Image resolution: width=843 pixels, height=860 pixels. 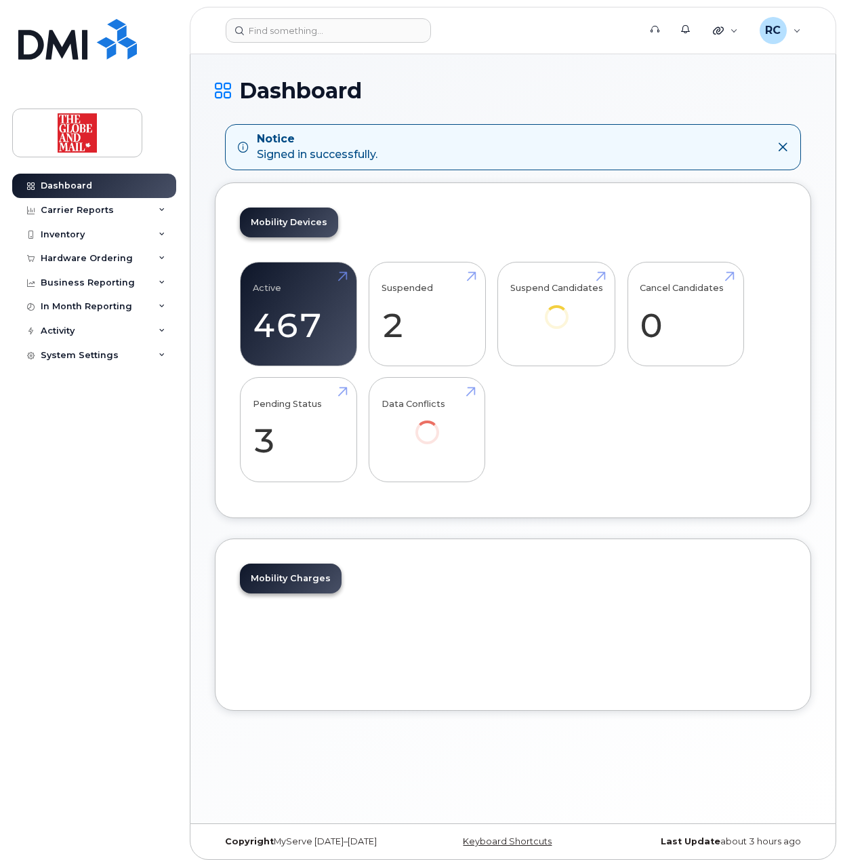 I want to click on a: Cancel Candidates 0, so click(x=685, y=314).